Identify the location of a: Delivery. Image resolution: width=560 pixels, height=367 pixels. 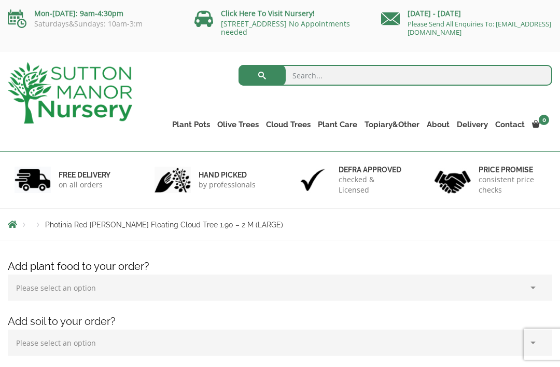
(472, 124).